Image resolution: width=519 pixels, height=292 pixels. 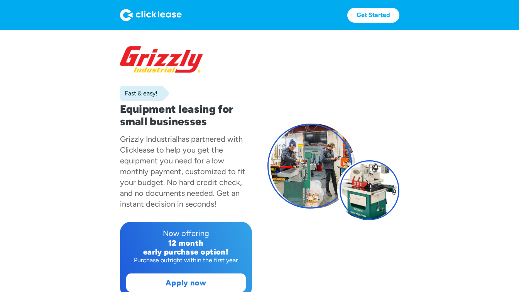 What do you see at coordinates (186, 260) in the screenshot?
I see `div: Purchase outright within the first year` at bounding box center [186, 260].